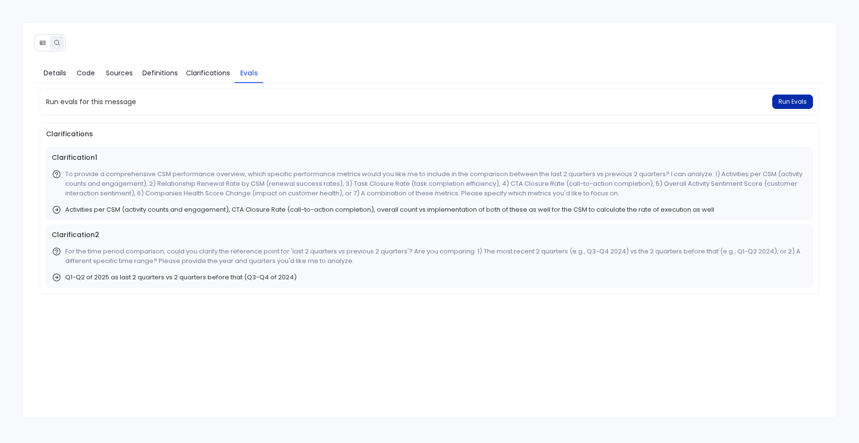 This screenshot has width=859, height=443. What do you see at coordinates (160, 73) in the screenshot?
I see `span: Definitions` at bounding box center [160, 73].